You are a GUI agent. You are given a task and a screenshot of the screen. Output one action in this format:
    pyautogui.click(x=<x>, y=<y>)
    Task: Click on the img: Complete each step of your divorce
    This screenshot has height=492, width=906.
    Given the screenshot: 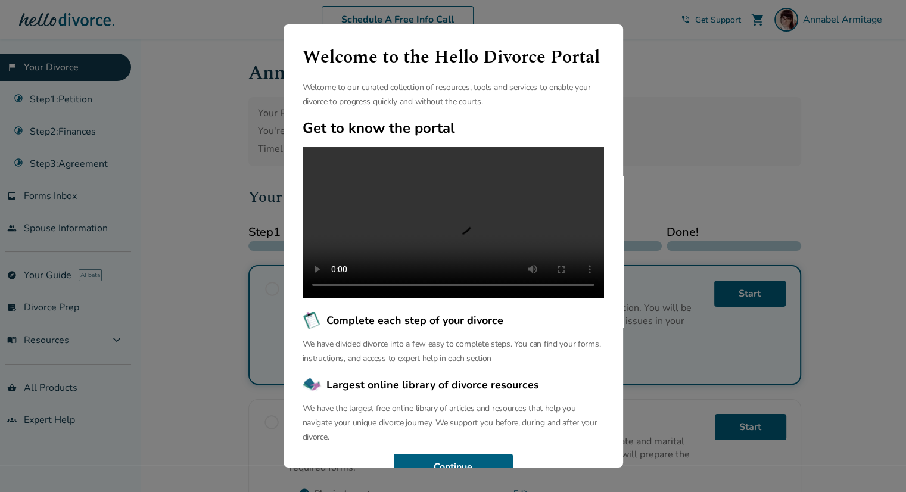 What is the action you would take?
    pyautogui.click(x=312, y=321)
    